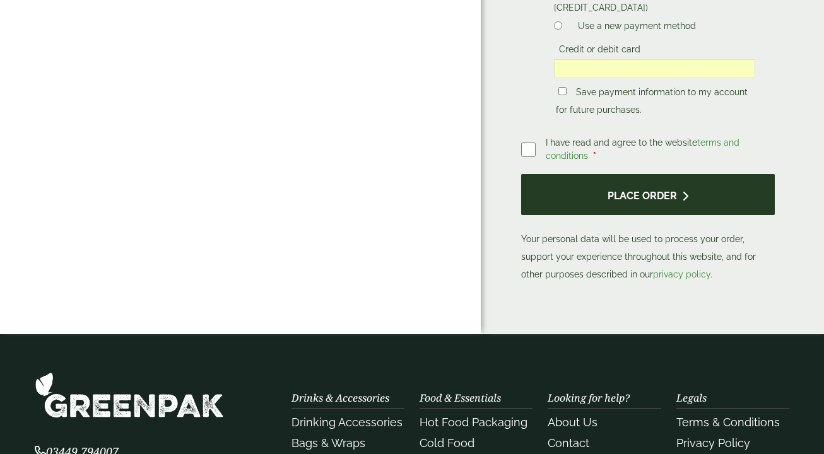 The height and width of the screenshot is (454, 824). I want to click on a: Privacy Policy, so click(713, 443).